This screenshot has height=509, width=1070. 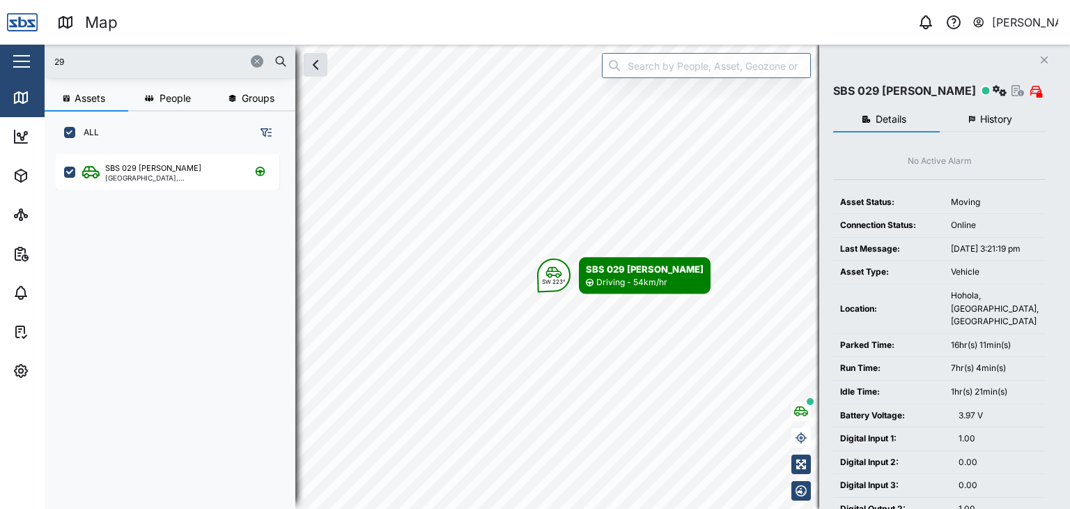 What do you see at coordinates (892, 485) in the screenshot?
I see `div: Digital Input 3:` at bounding box center [892, 485].